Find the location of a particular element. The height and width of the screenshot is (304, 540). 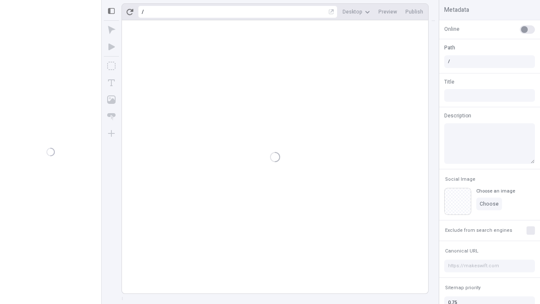

button: Button is located at coordinates (111, 116).